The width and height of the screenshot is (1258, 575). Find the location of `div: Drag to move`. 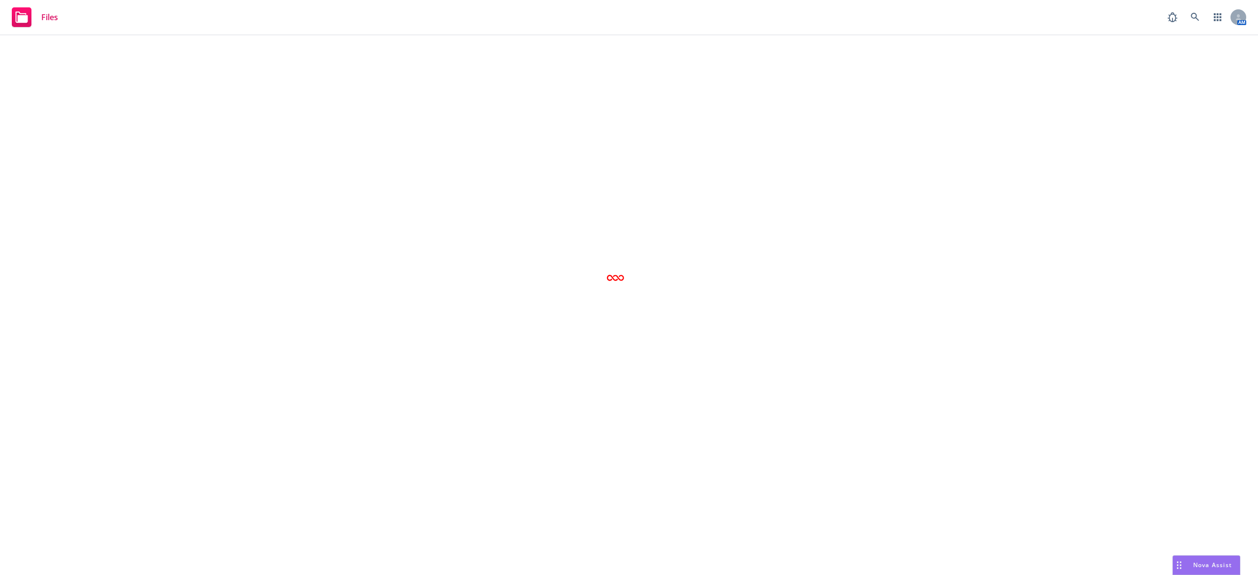

div: Drag to move is located at coordinates (1179, 565).